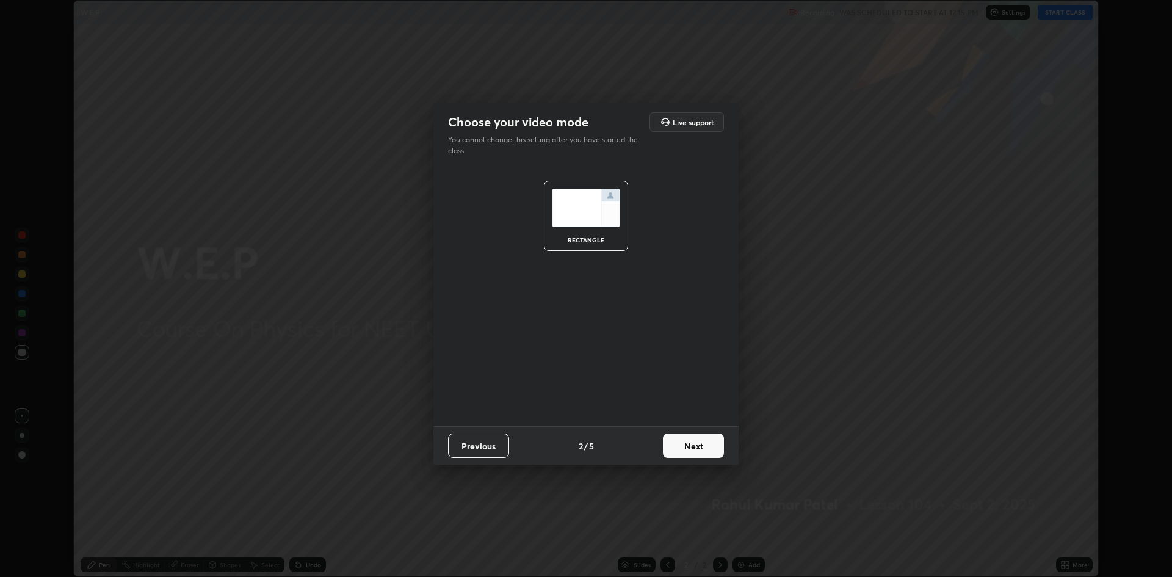 This screenshot has width=1172, height=577. I want to click on h5: Live support, so click(693, 122).